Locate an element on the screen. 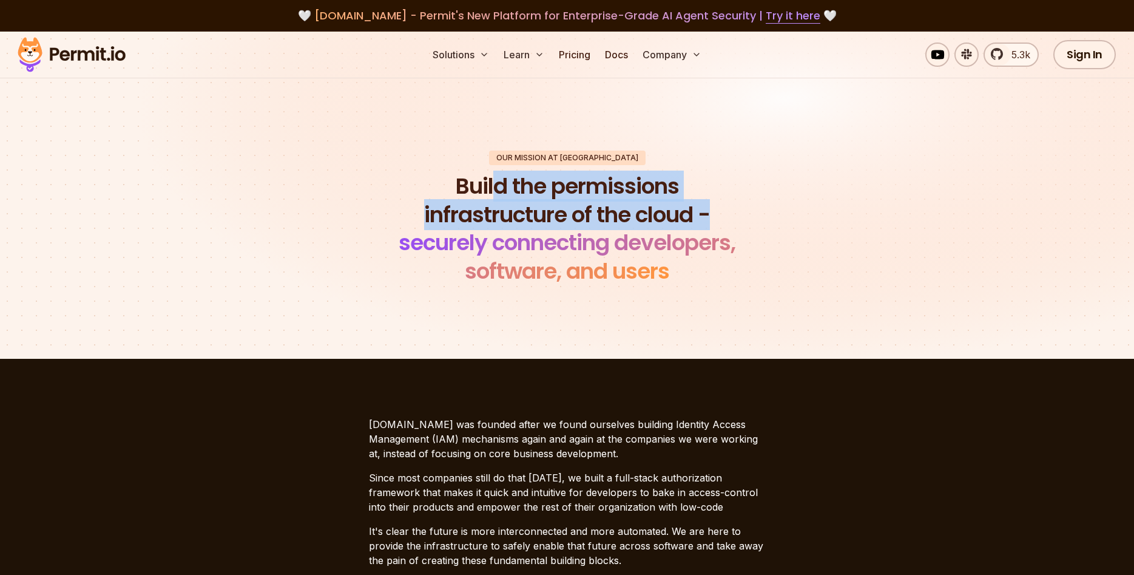 The width and height of the screenshot is (1134, 575). span: securely connecting developers, software, and users is located at coordinates (567, 257).